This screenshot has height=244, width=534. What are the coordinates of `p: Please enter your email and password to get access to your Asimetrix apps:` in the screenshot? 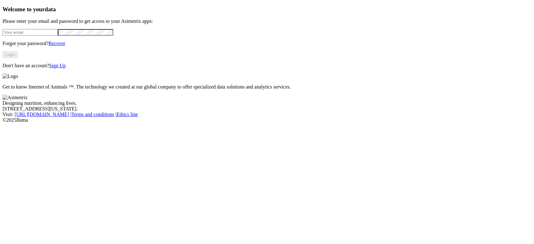 It's located at (267, 21).